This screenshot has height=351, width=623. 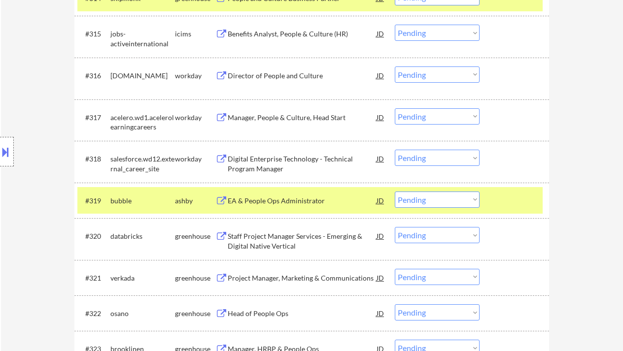 I want to click on div: EA & People Ops Administrator, so click(x=302, y=201).